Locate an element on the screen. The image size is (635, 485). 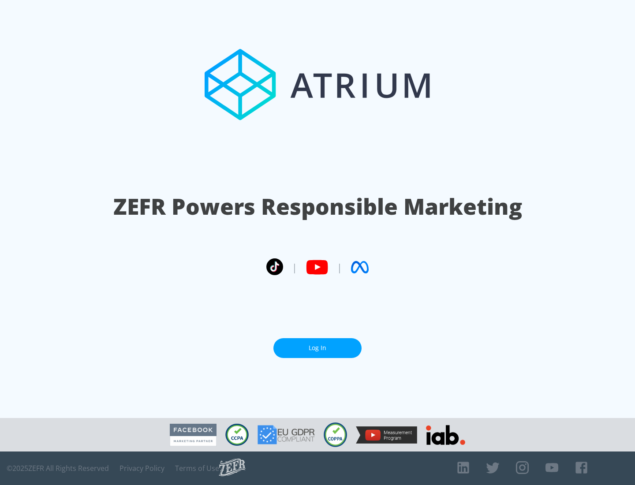
a: Privacy Policy is located at coordinates (142, 468).